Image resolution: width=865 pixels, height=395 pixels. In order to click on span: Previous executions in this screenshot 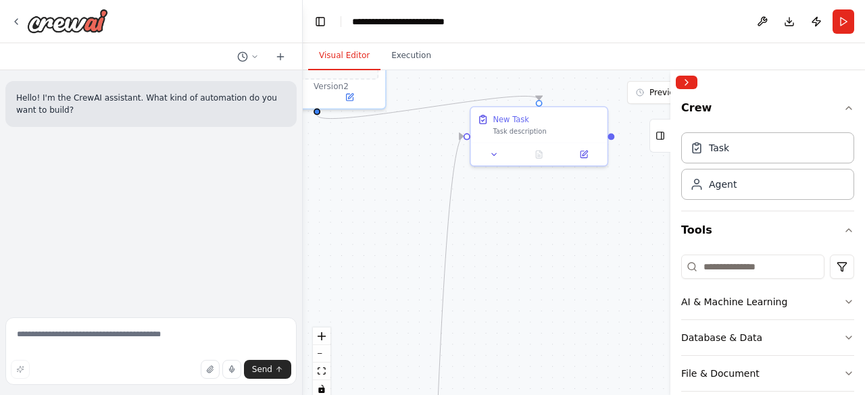, I will do `click(689, 93)`.